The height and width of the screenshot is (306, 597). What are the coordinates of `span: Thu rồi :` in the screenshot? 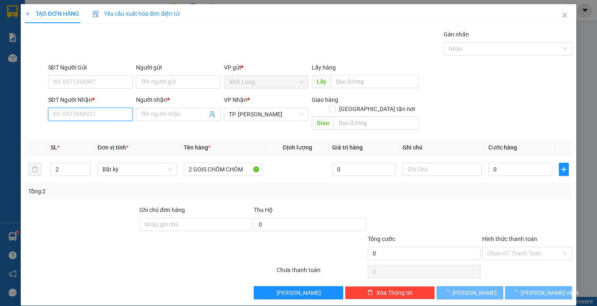 It's located at (18, 58).